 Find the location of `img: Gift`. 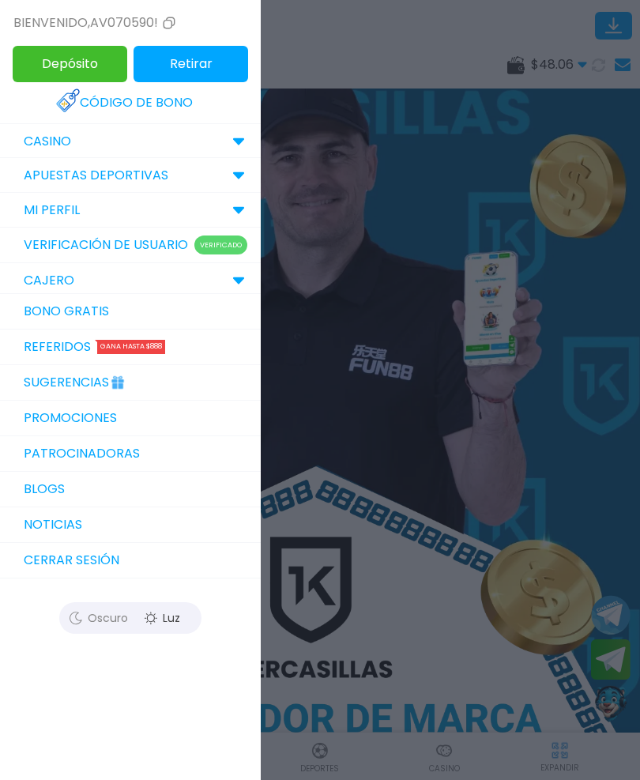

img: Gift is located at coordinates (118, 379).